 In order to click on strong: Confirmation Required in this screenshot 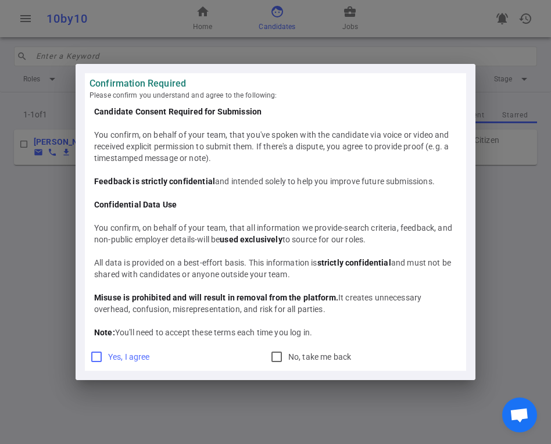, I will do `click(276, 84)`.